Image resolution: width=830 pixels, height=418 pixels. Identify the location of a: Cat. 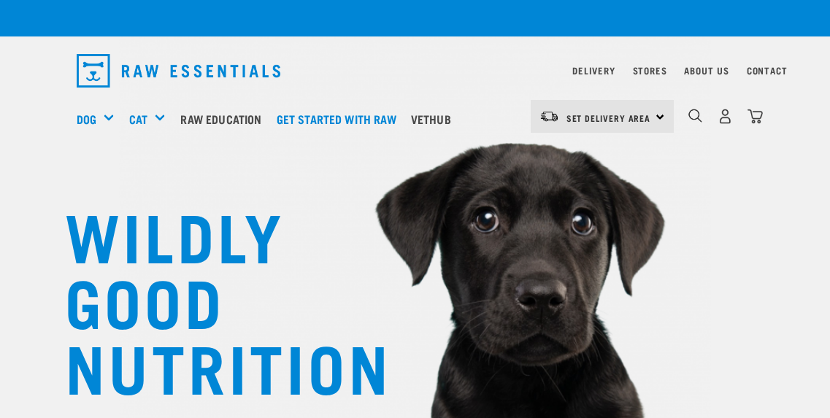
(138, 119).